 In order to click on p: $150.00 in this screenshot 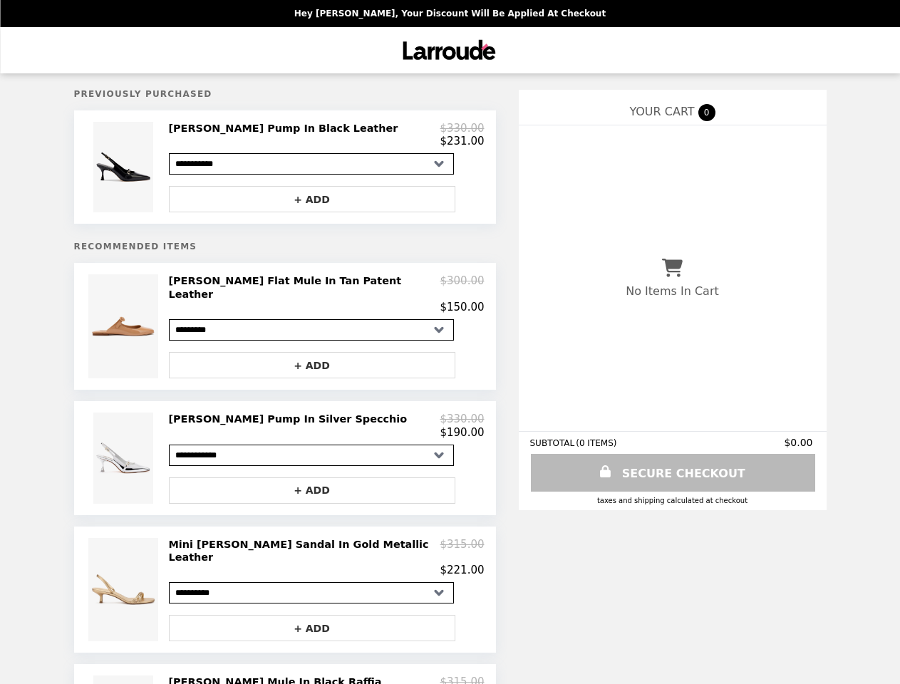, I will do `click(462, 307)`.